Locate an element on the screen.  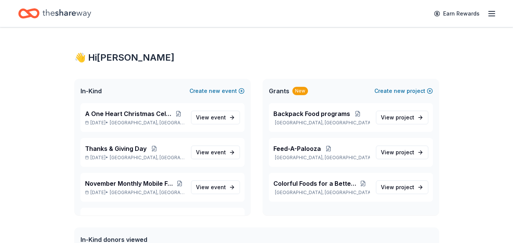
span: November Monthly Mobile Food Distribution is located at coordinates (130, 184).